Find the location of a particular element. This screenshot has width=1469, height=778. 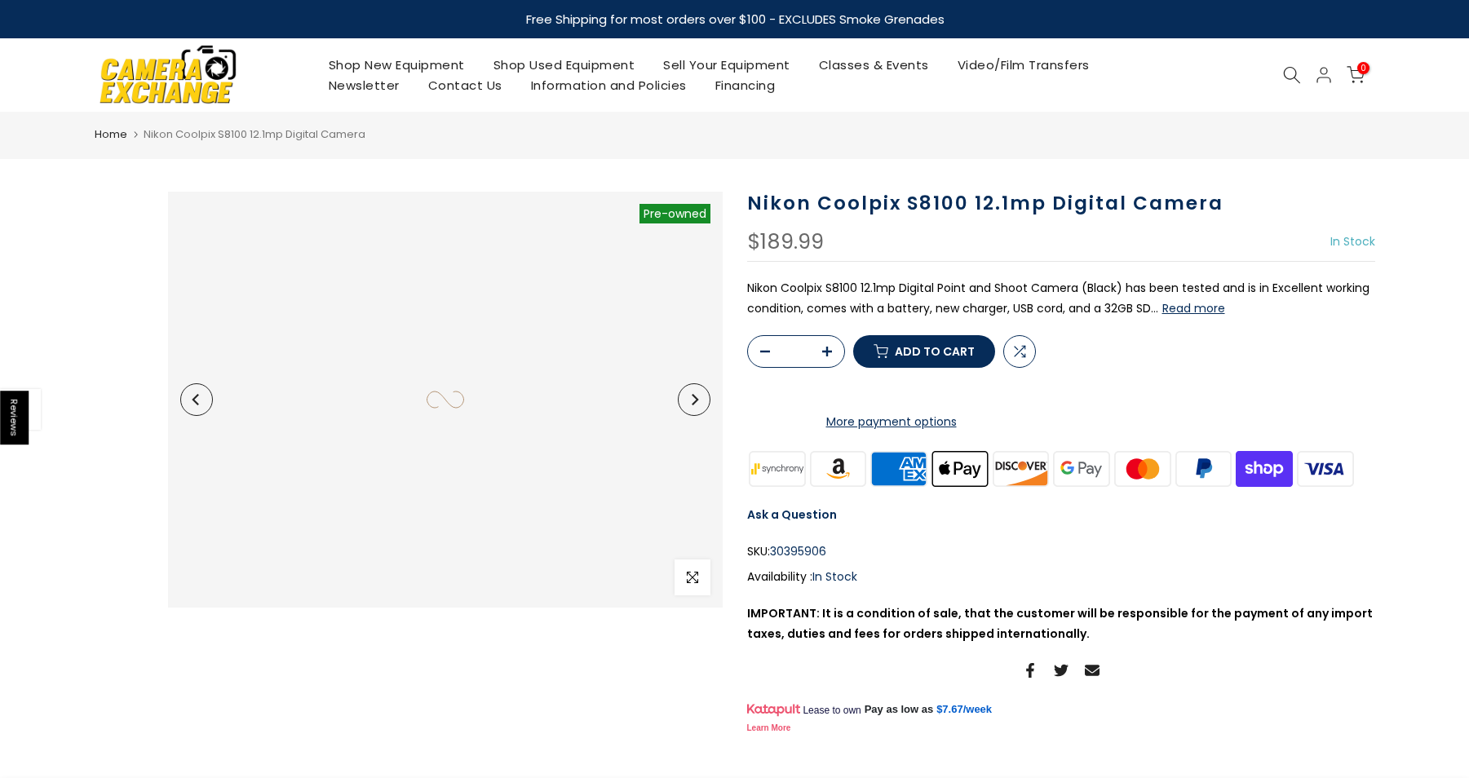

img: discover is located at coordinates (1020, 468).